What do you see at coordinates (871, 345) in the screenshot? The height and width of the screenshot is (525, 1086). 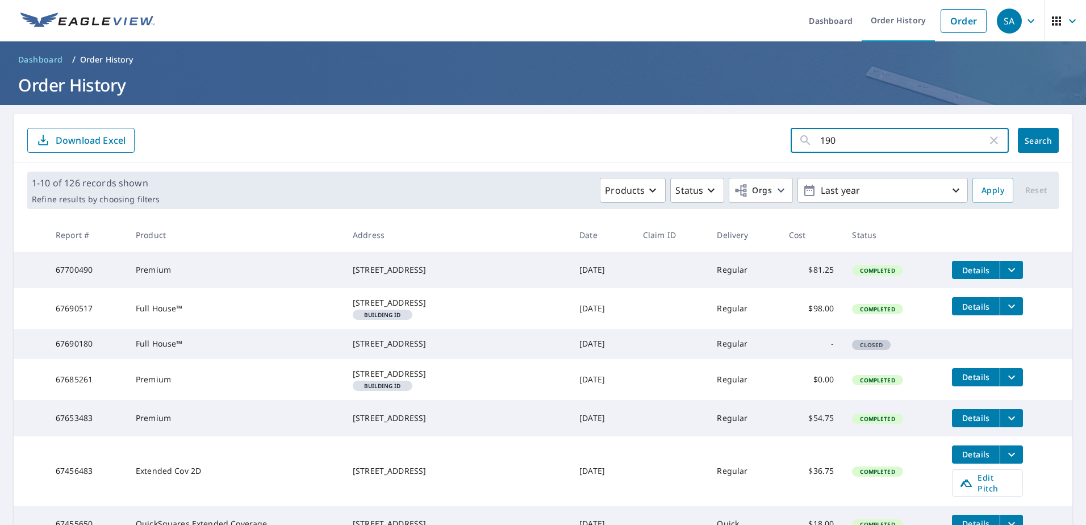 I see `span: Closed` at bounding box center [871, 345].